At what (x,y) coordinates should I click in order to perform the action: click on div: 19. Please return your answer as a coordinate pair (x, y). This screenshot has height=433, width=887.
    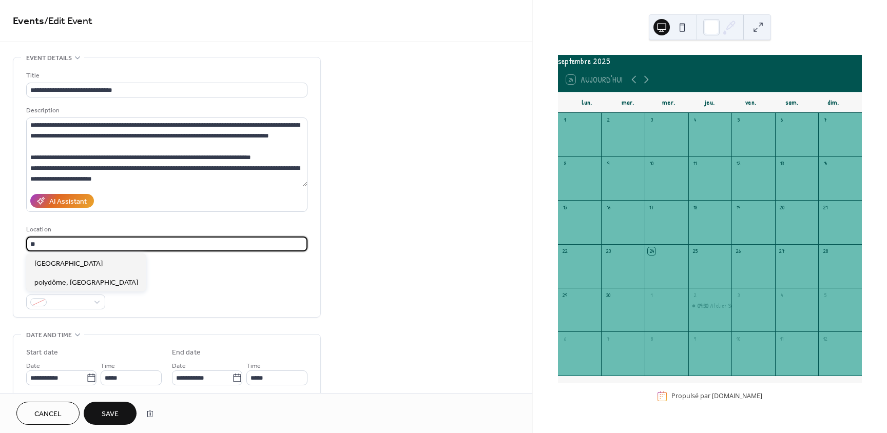
    Looking at the image, I should click on (738, 207).